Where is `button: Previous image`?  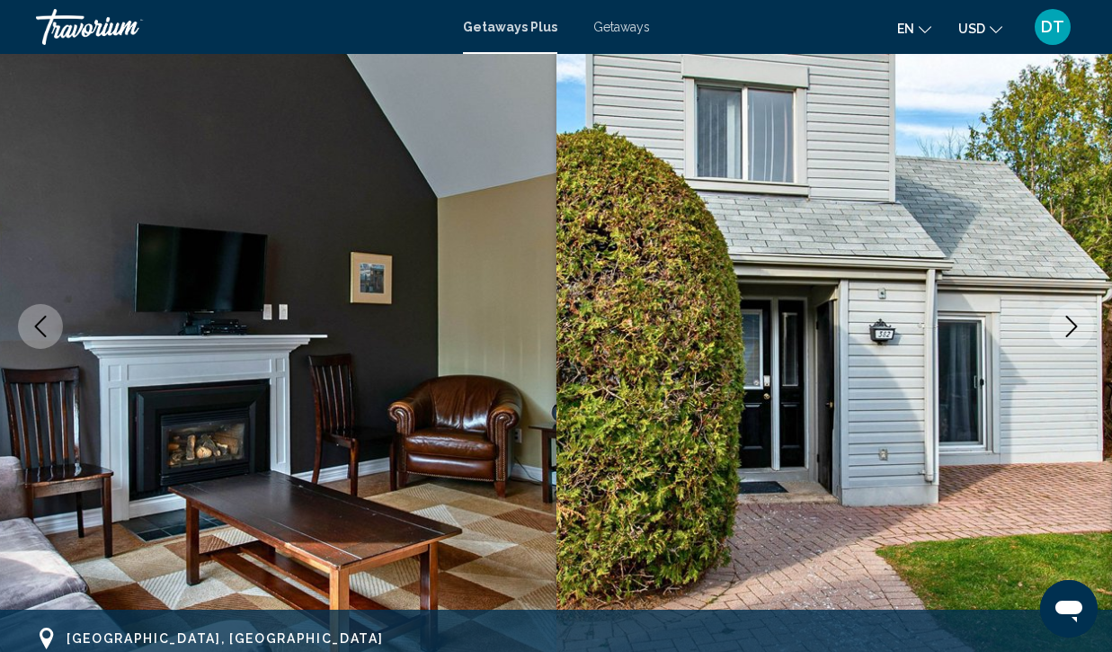 button: Previous image is located at coordinates (40, 326).